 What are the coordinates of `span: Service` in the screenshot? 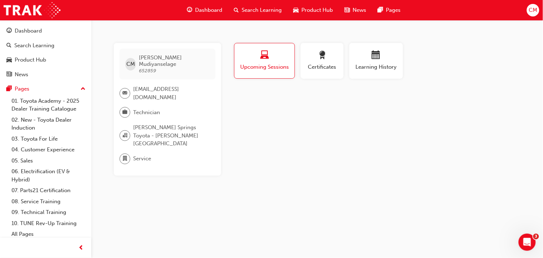 It's located at (142, 159).